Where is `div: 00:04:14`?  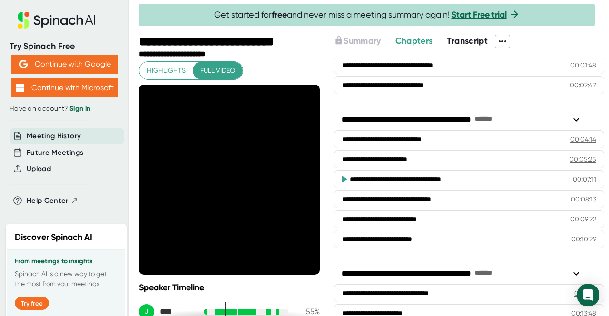
div: 00:04:14 is located at coordinates (583, 139).